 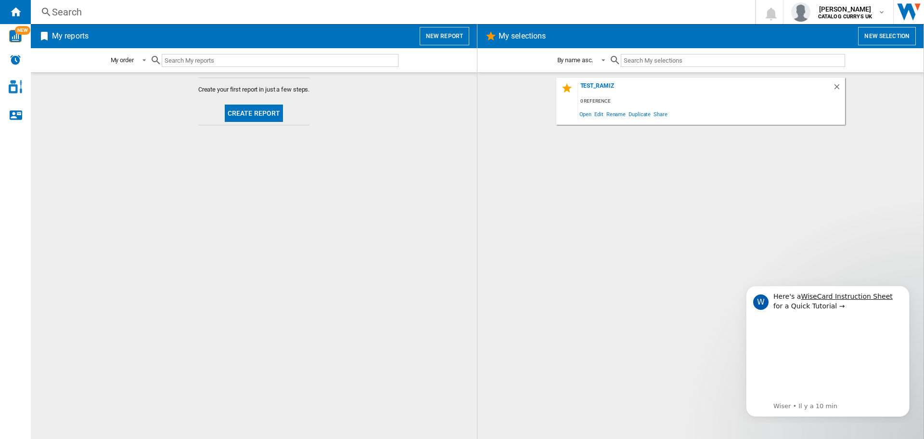 What do you see at coordinates (106, 129) in the screenshot?
I see `p: Message from Wiser, sent Il y a 10 min` at bounding box center [106, 129].